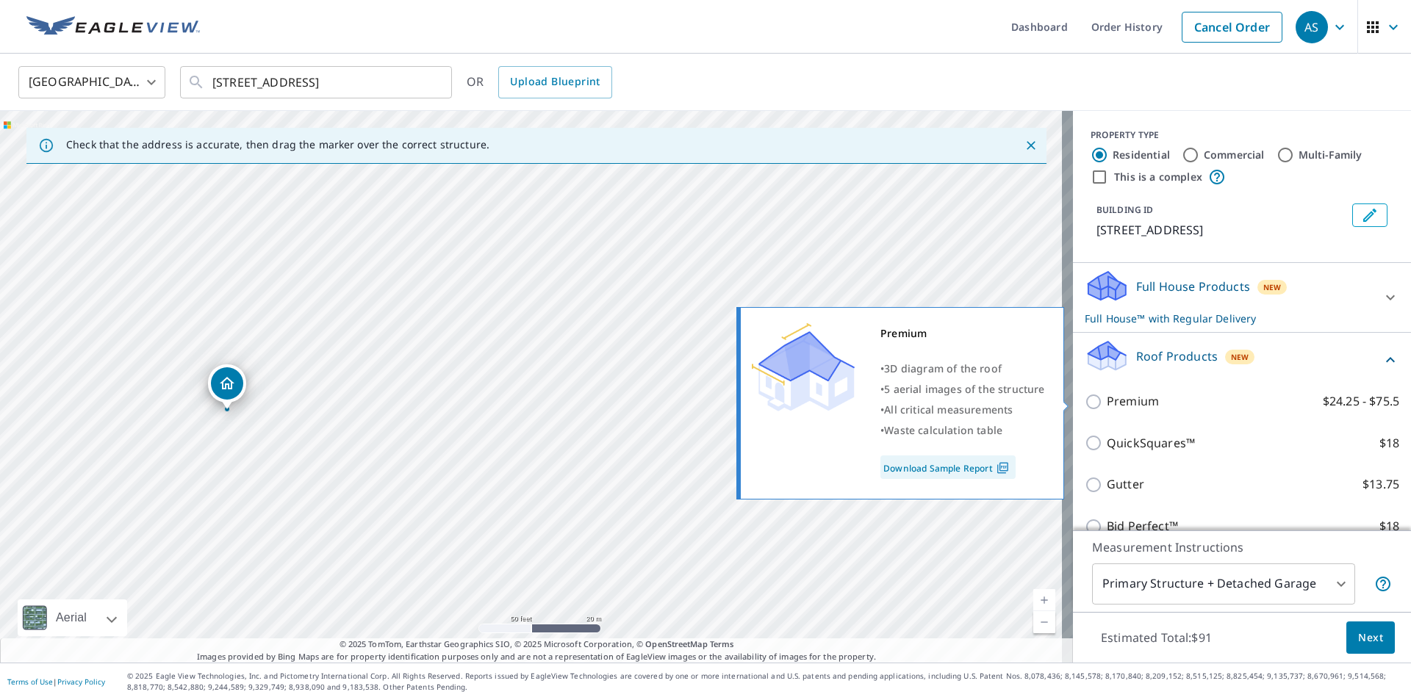 The width and height of the screenshot is (1411, 700). What do you see at coordinates (1125, 484) in the screenshot?
I see `p: Gutter` at bounding box center [1125, 484].